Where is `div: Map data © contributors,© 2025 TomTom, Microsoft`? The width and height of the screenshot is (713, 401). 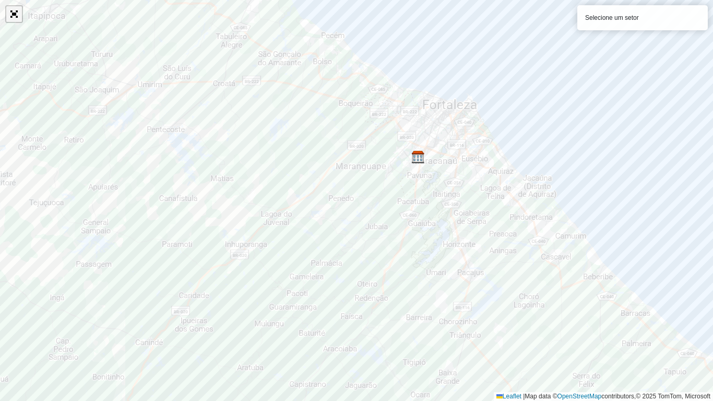 div: Map data © contributors,© 2025 TomTom, Microsoft is located at coordinates (603, 396).